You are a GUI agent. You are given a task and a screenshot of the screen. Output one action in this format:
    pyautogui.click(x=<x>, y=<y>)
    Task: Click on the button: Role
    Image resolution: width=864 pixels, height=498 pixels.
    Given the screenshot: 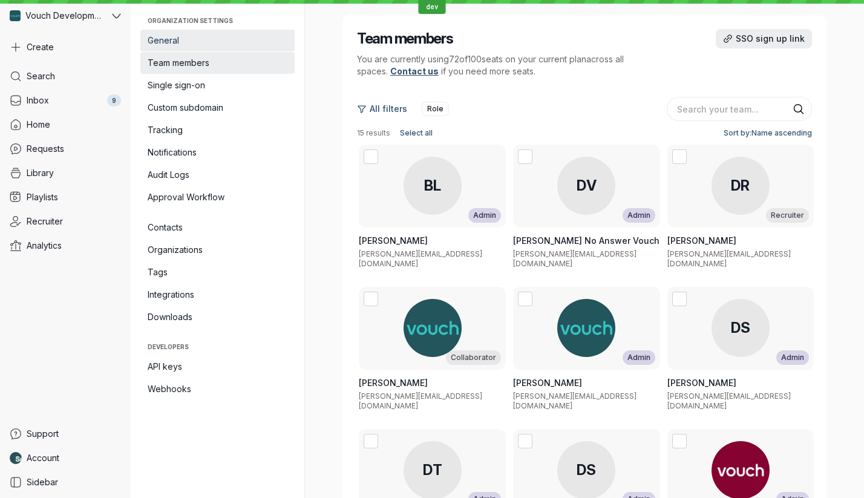 What is the action you would take?
    pyautogui.click(x=435, y=109)
    